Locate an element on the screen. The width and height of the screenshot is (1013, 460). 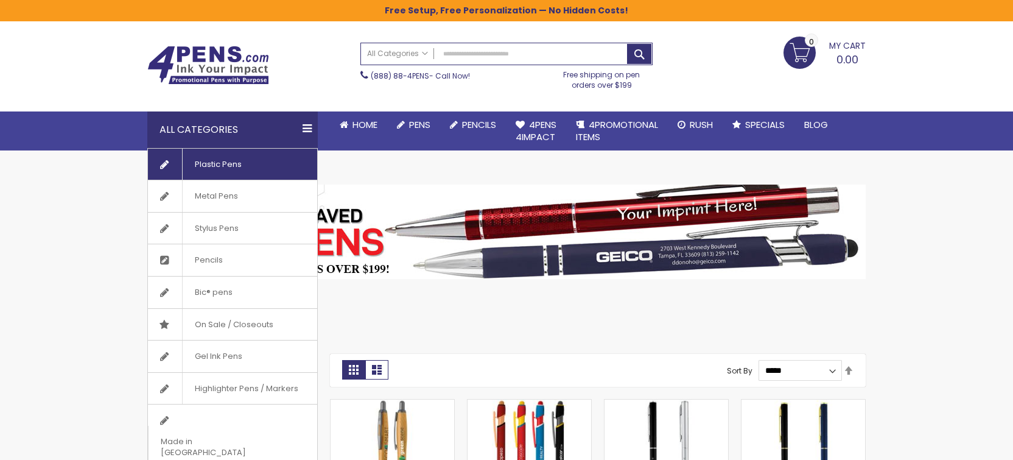
a: Superhero Ellipse Softy Pen with Stylus - Laser Engraved is located at coordinates (529, 404).